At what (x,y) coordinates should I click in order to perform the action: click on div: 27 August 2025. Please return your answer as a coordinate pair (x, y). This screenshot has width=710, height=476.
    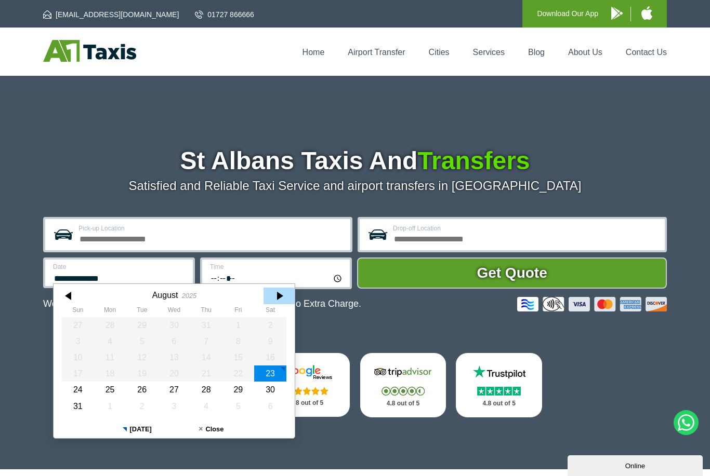
    Looking at the image, I should click on (174, 390).